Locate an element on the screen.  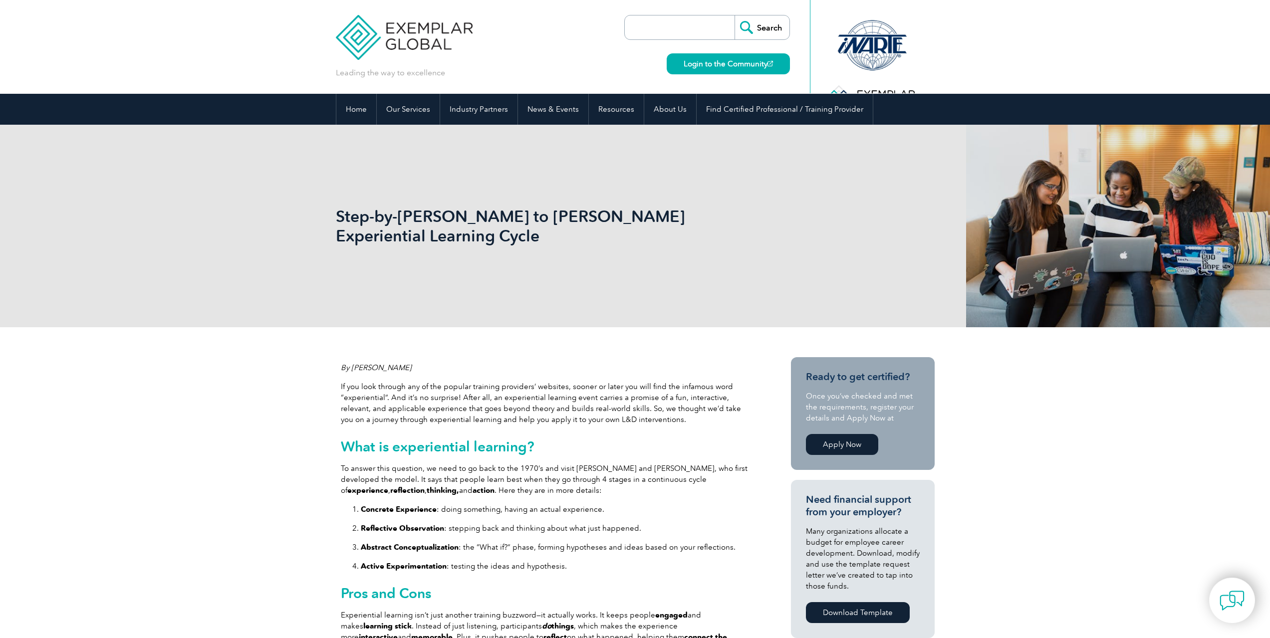
a: Login to the Community is located at coordinates (728, 64).